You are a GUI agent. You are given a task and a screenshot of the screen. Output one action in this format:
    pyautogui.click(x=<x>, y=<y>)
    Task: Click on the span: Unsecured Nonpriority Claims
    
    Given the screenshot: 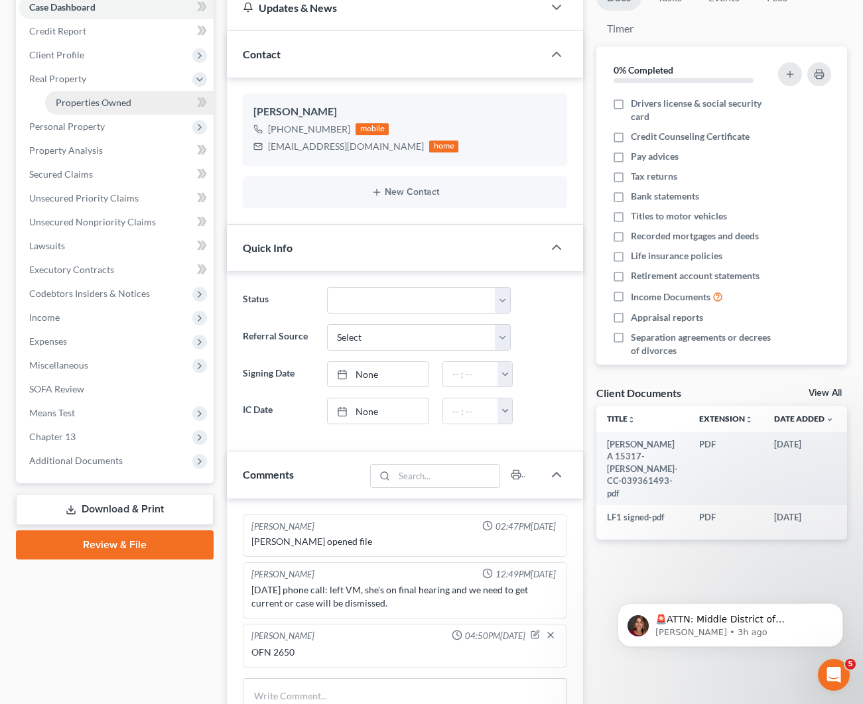 What is the action you would take?
    pyautogui.click(x=92, y=221)
    